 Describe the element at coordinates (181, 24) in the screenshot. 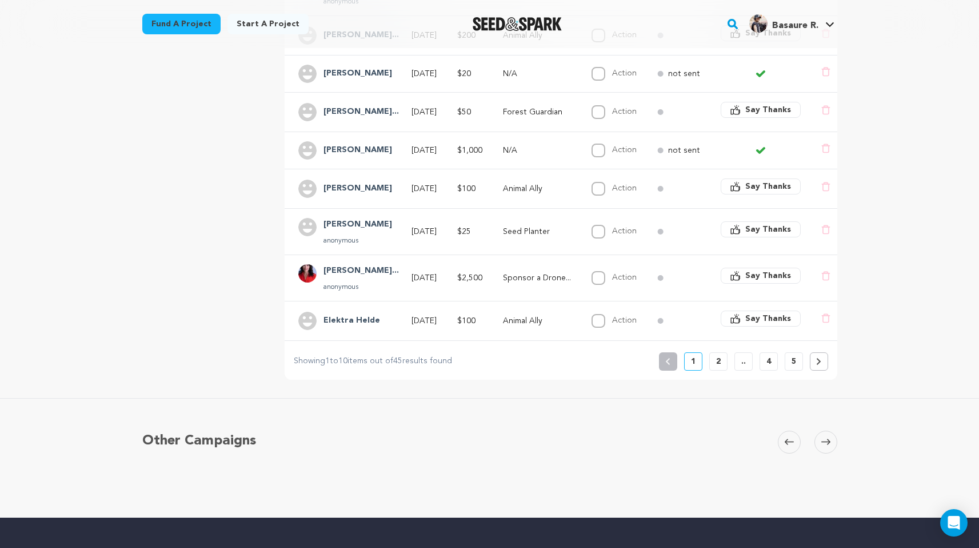

I see `a: Fund a project` at that location.